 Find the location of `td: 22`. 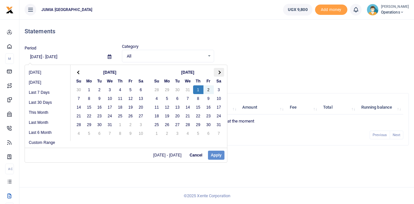

td: 22 is located at coordinates (89, 116).